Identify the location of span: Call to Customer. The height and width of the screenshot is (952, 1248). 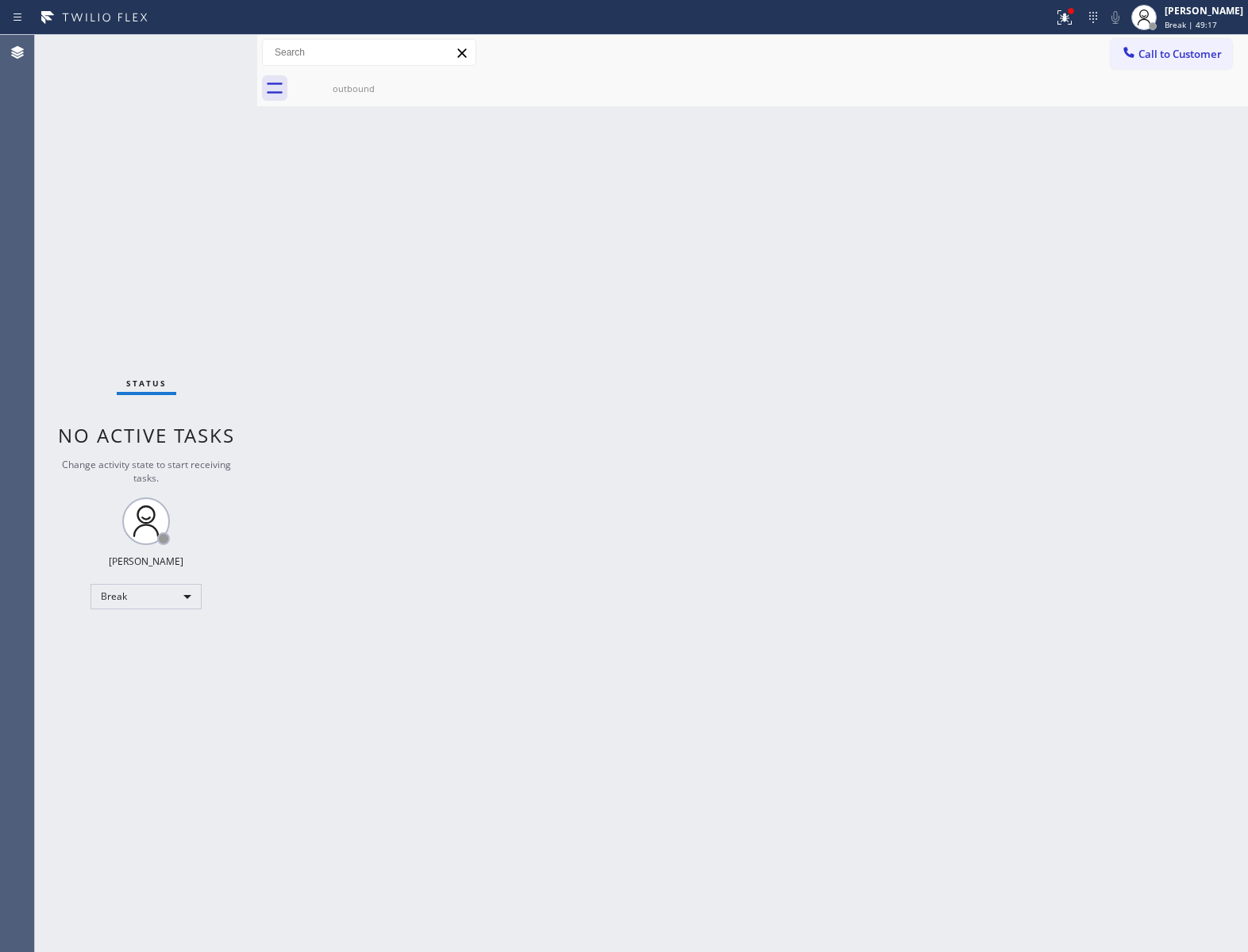
(1179, 54).